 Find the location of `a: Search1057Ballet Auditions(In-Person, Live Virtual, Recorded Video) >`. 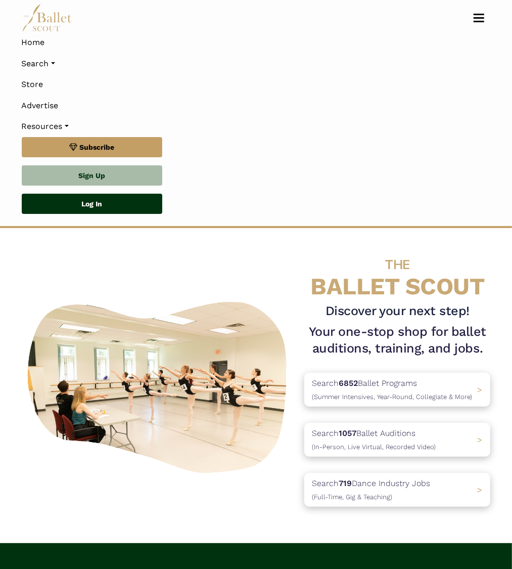

a: Search1057Ballet Auditions(In-Person, Live Virtual, Recorded Video) > is located at coordinates (397, 439).